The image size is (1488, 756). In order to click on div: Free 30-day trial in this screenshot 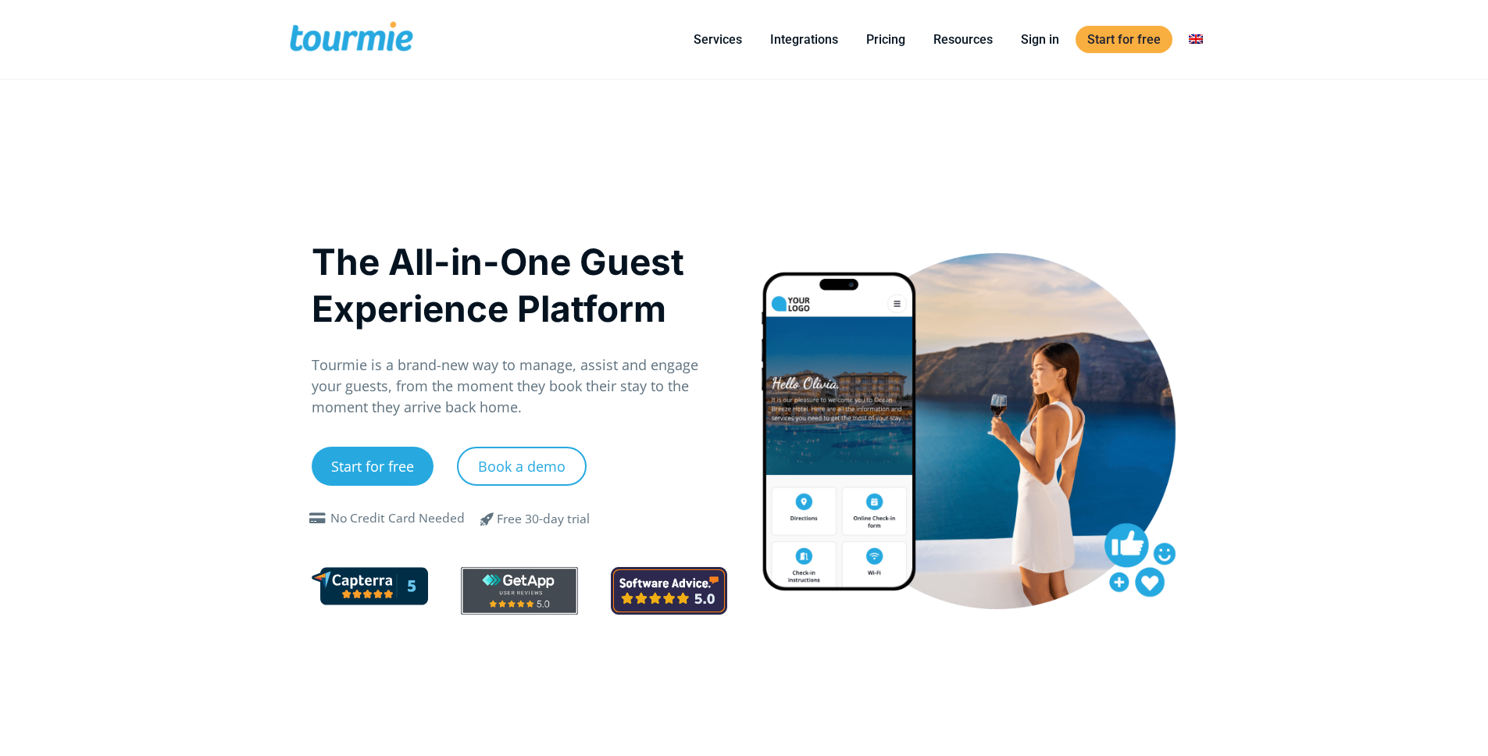, I will do `click(543, 520)`.